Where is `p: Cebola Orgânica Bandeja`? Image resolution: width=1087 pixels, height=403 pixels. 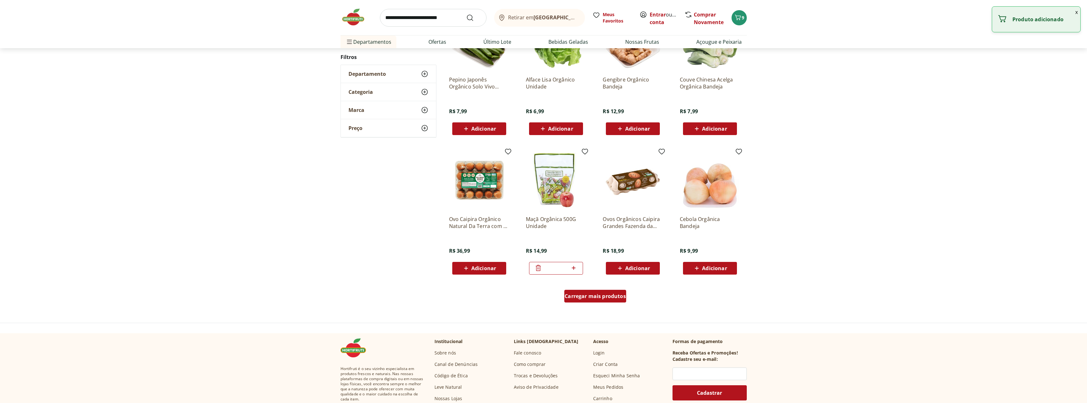 p: Cebola Orgânica Bandeja is located at coordinates (710, 223).